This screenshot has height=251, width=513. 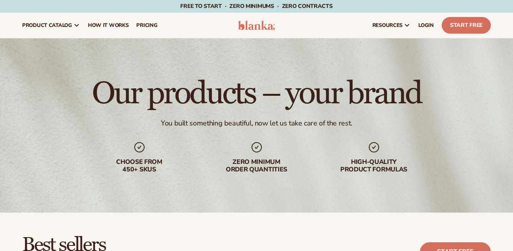 I want to click on div: You built something beautiful, now let us take care of the rest., so click(x=256, y=123).